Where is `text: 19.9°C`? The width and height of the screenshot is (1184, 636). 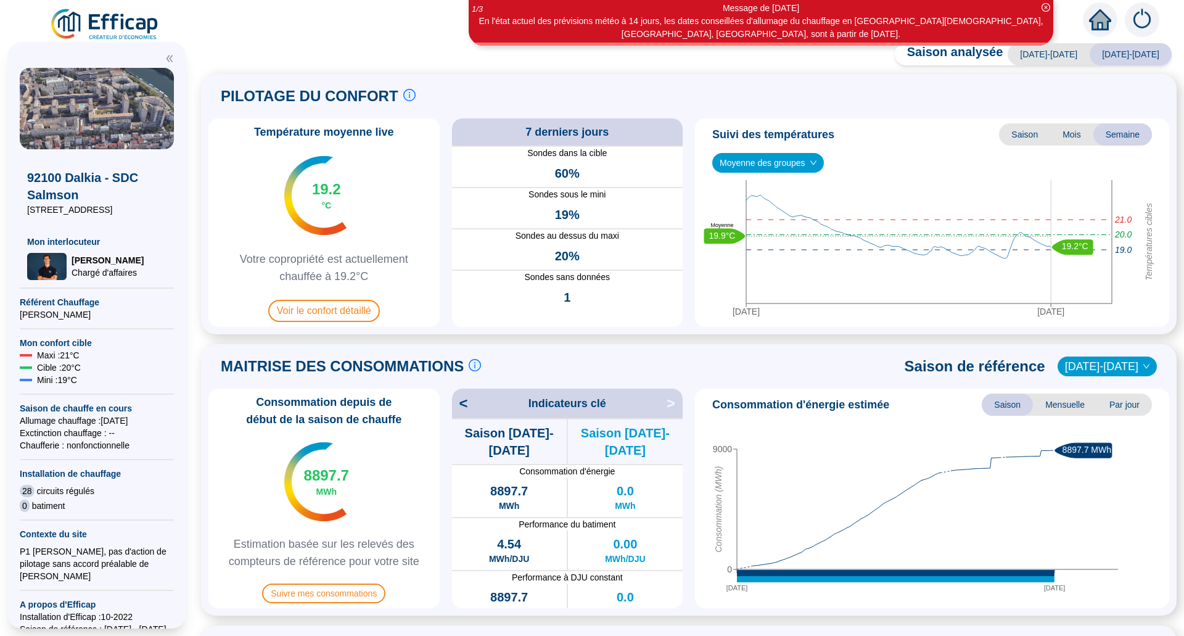 text: 19.9°C is located at coordinates (722, 236).